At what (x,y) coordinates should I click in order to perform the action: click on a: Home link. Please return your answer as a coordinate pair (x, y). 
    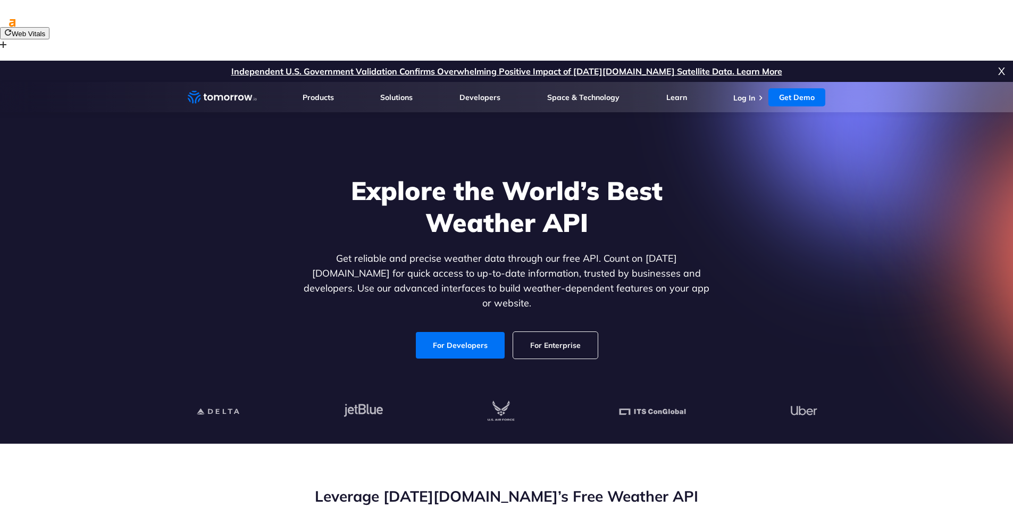
    Looking at the image, I should click on (222, 97).